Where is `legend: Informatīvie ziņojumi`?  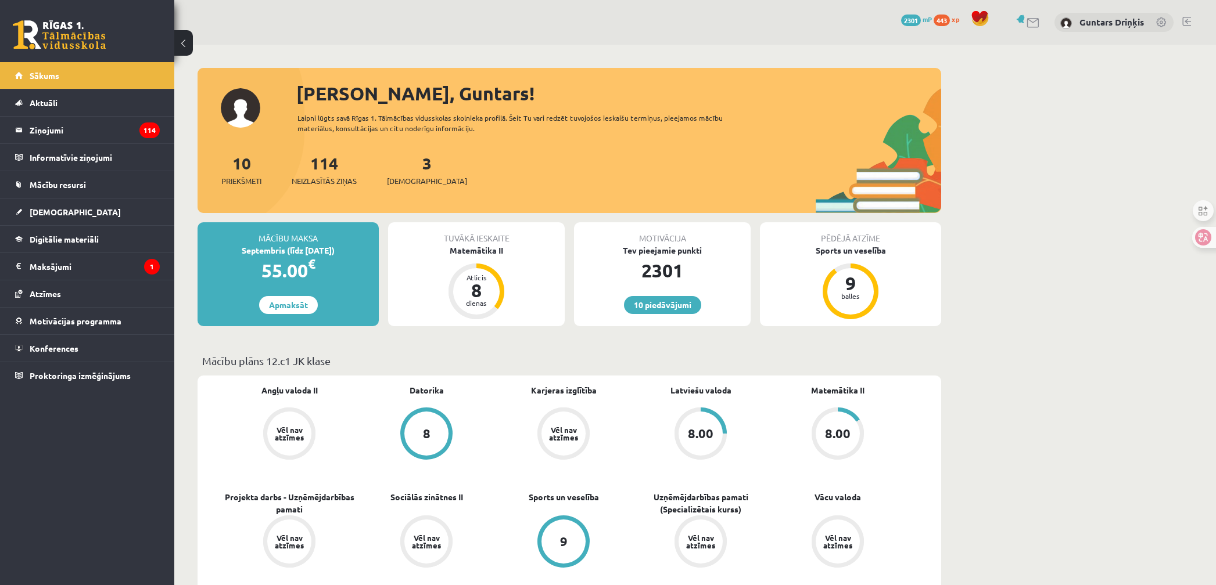 legend: Informatīvie ziņojumi is located at coordinates (95, 157).